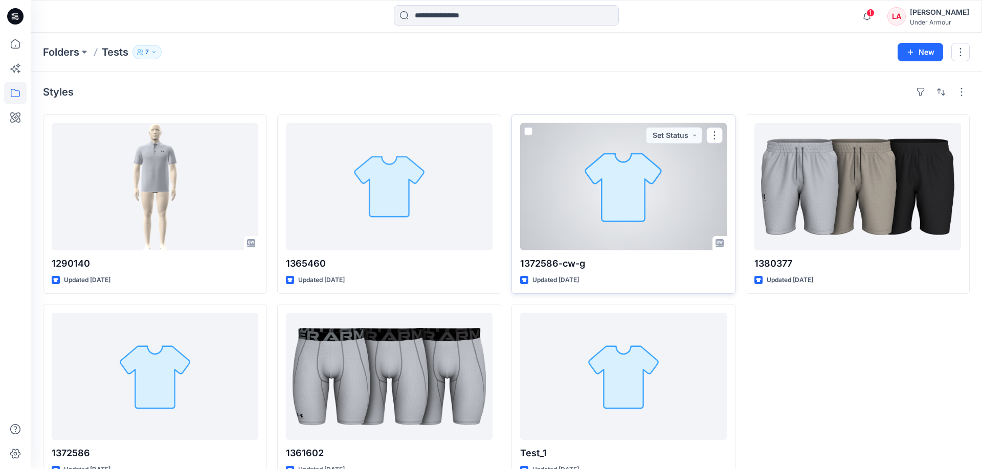 This screenshot has width=982, height=469. Describe the element at coordinates (623, 453) in the screenshot. I see `p: Test_1` at that location.